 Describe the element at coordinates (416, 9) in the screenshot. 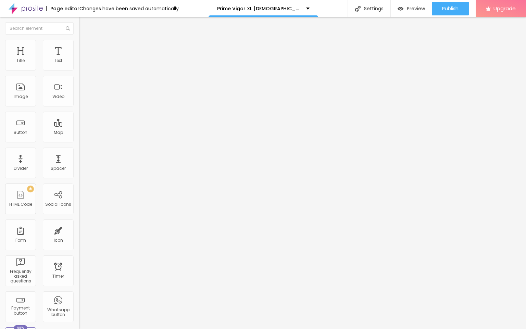

I see `span: Preview` at that location.